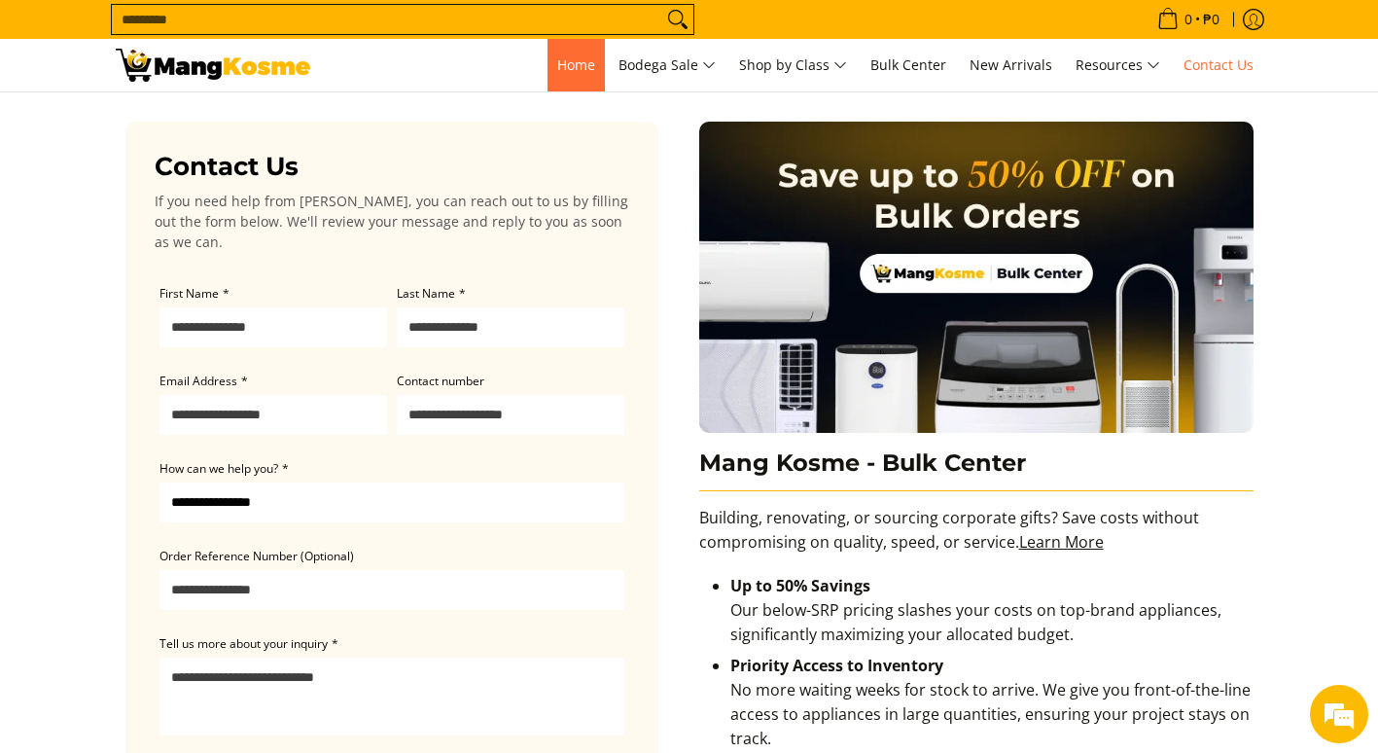 The height and width of the screenshot is (753, 1378). I want to click on span: How can we help you?, so click(219, 468).